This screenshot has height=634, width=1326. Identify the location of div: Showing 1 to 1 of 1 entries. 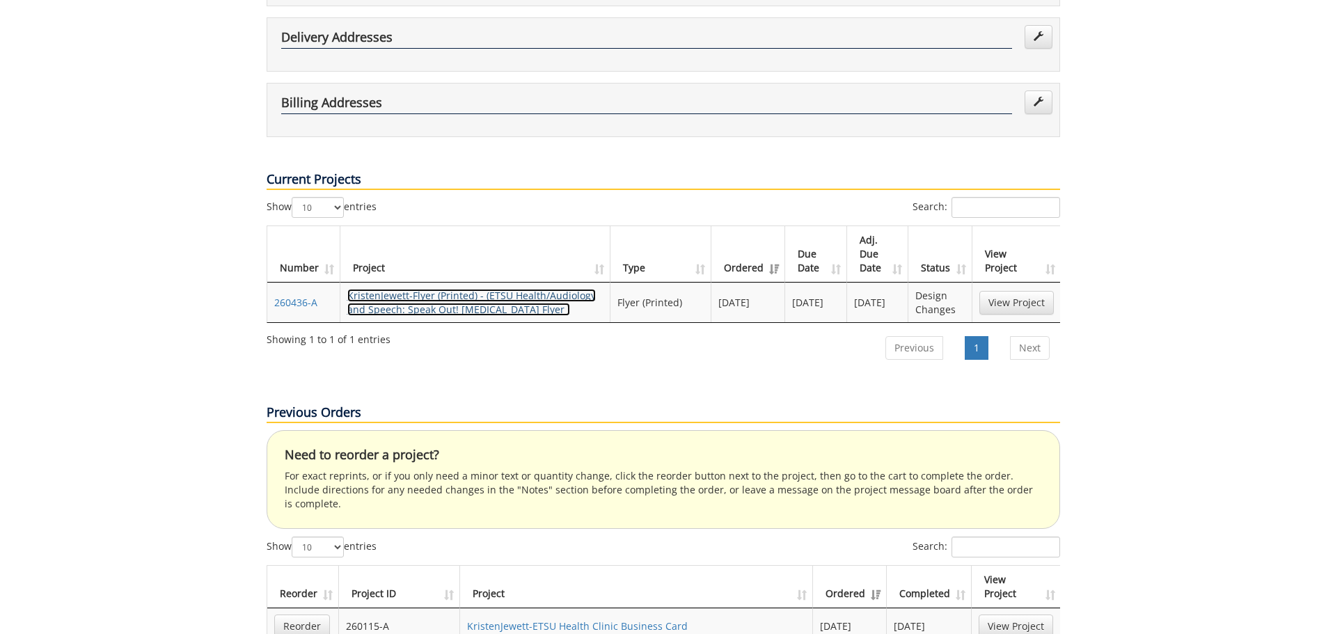
(329, 337).